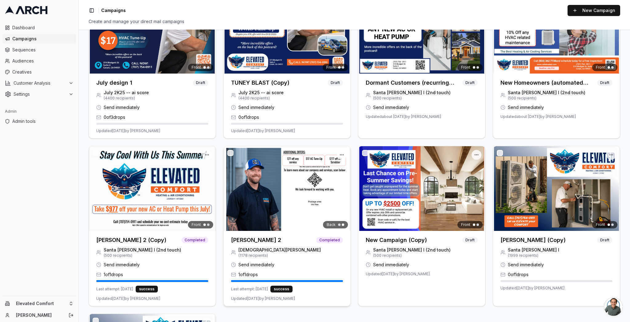 Image resolution: width=630 pixels, height=322 pixels. I want to click on span: Creatives, so click(43, 72).